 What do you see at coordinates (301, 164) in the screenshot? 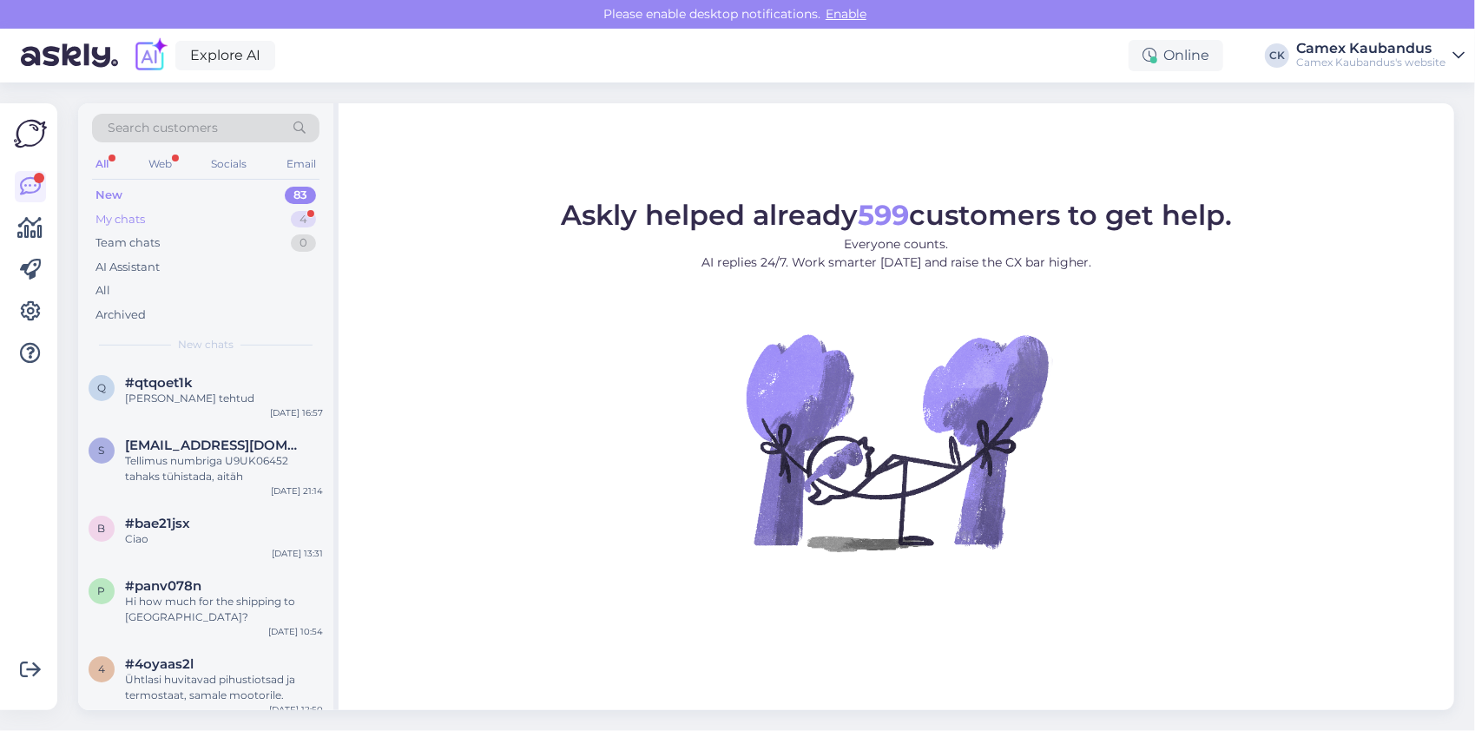
I see `div: Email` at bounding box center [301, 164].